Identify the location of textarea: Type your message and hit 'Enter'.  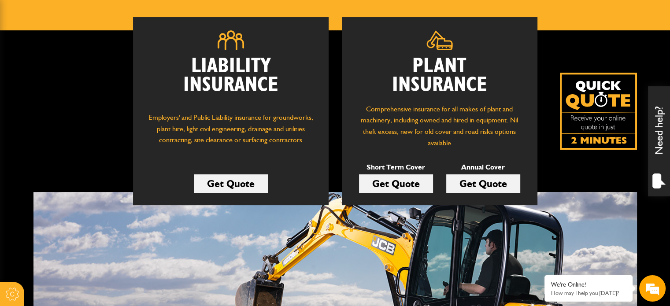
(86, 196).